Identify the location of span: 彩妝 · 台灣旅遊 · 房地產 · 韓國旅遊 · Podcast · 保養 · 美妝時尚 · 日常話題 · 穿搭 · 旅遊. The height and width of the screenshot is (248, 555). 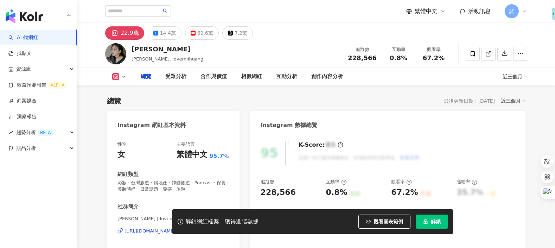
(173, 186).